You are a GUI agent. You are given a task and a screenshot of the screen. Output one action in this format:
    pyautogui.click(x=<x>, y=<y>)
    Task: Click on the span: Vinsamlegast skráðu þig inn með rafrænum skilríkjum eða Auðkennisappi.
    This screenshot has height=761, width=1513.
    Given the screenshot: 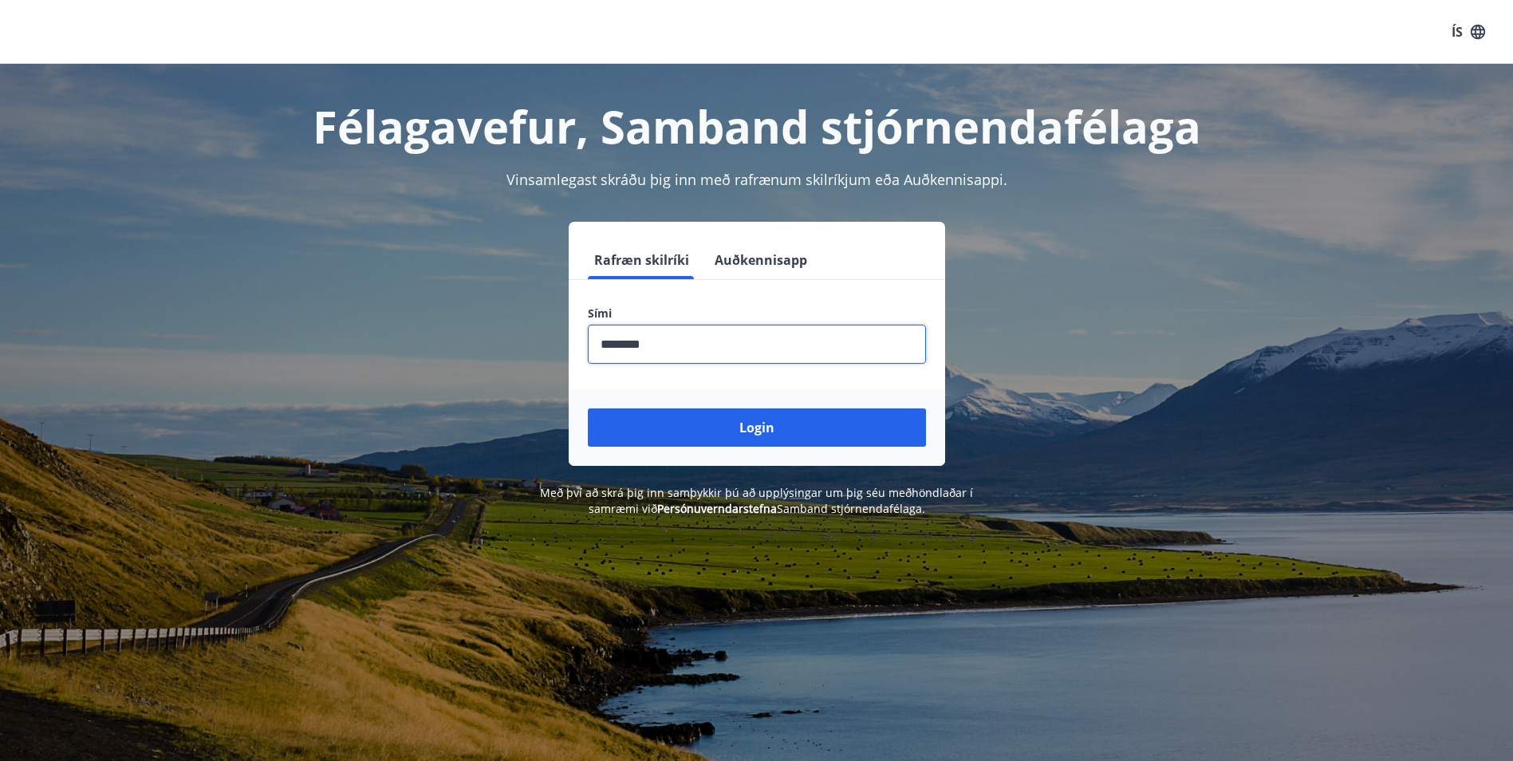 What is the action you would take?
    pyautogui.click(x=757, y=179)
    